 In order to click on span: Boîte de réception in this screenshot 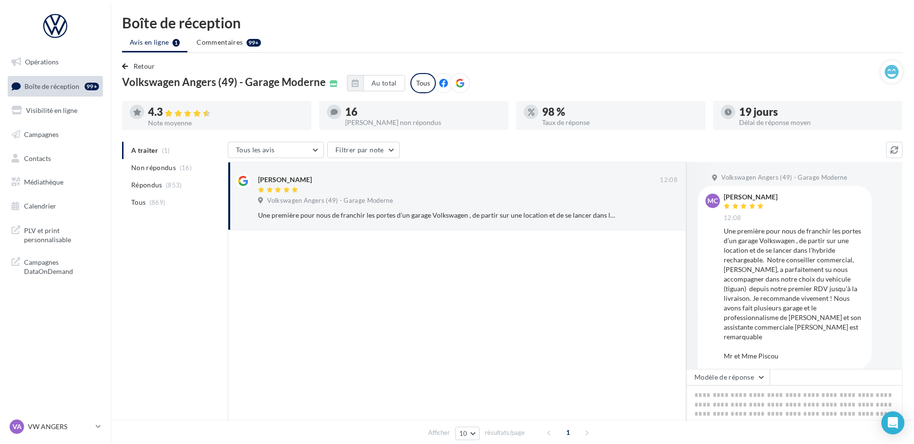, I will do `click(52, 86)`.